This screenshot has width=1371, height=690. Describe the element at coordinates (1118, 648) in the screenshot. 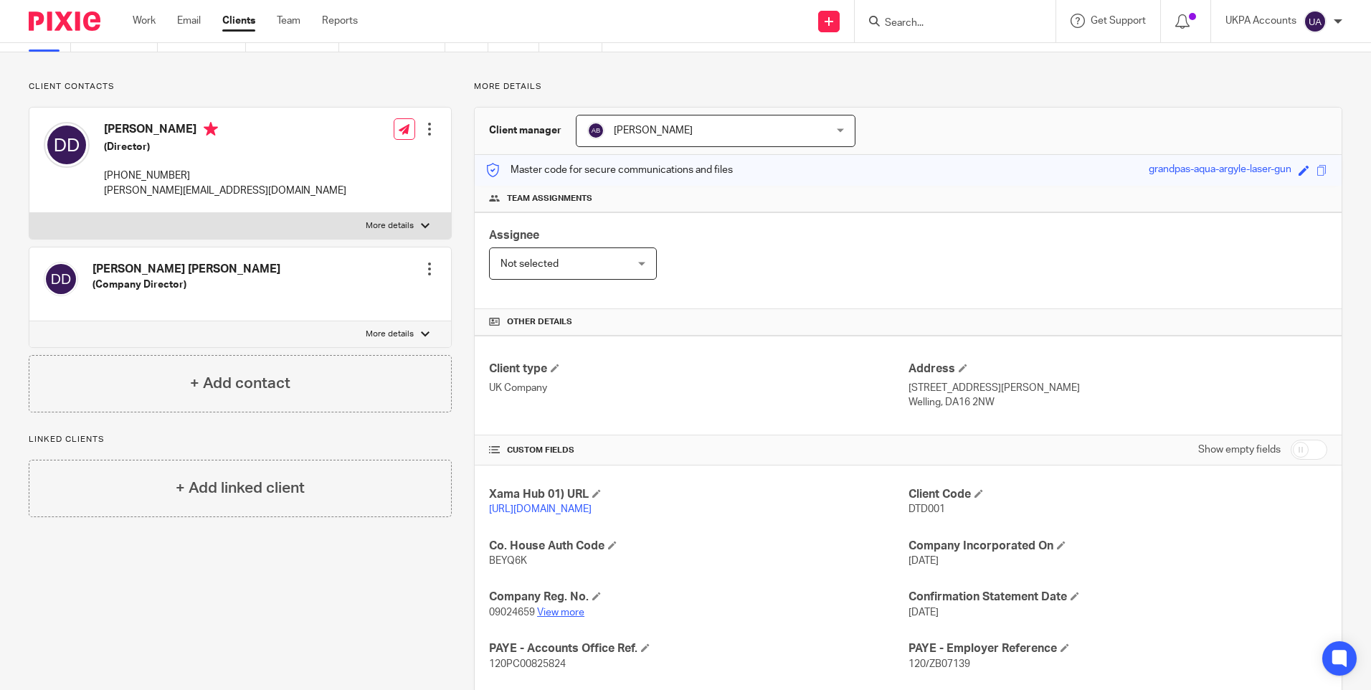

I see `h4: PAYE - Employer Reference` at that location.